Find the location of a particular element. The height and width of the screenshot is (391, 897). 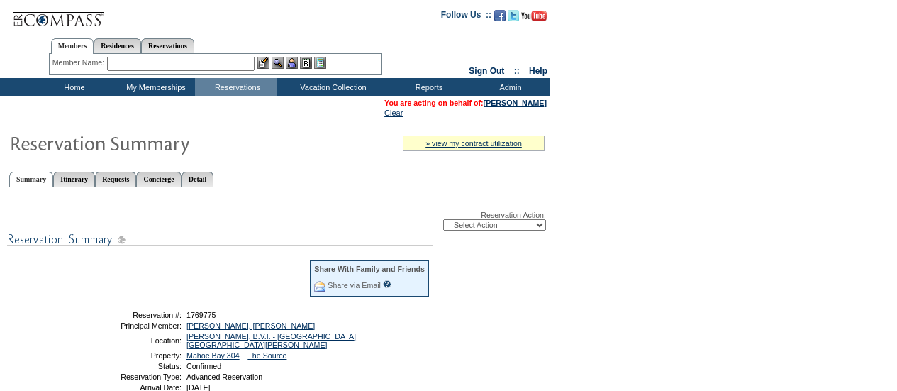

td: Follow Us :: is located at coordinates (466, 17).